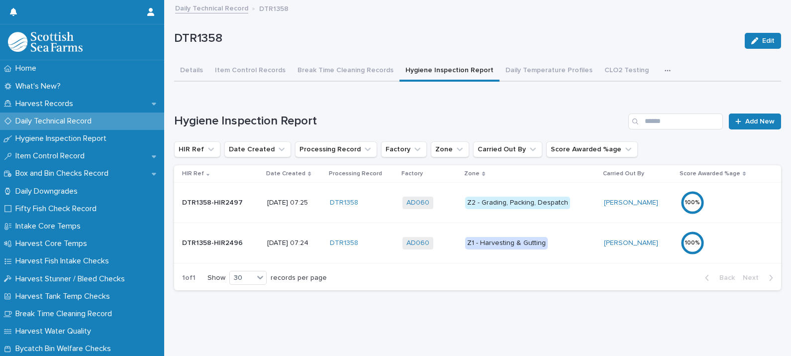 This screenshot has width=791, height=356. I want to click on span: Edit, so click(768, 41).